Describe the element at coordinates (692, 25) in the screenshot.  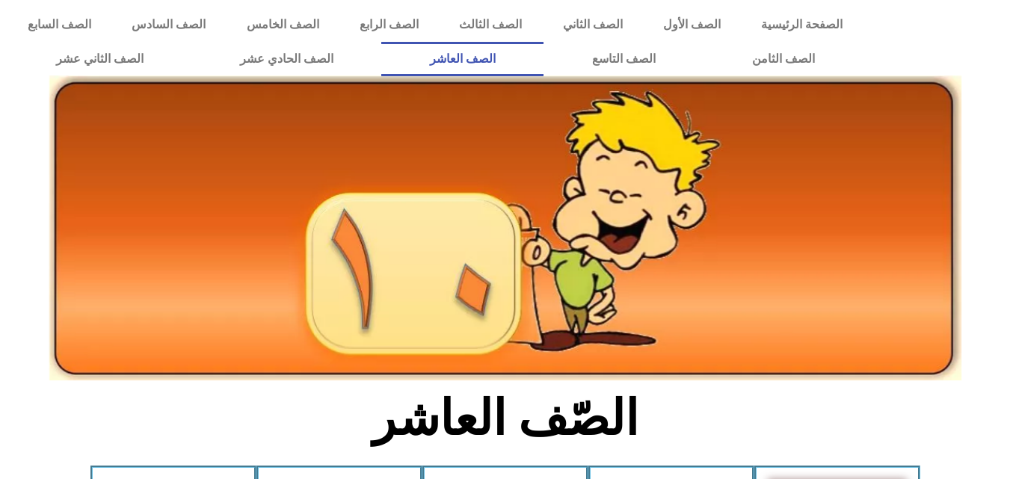
I see `a: الصف الأول` at that location.